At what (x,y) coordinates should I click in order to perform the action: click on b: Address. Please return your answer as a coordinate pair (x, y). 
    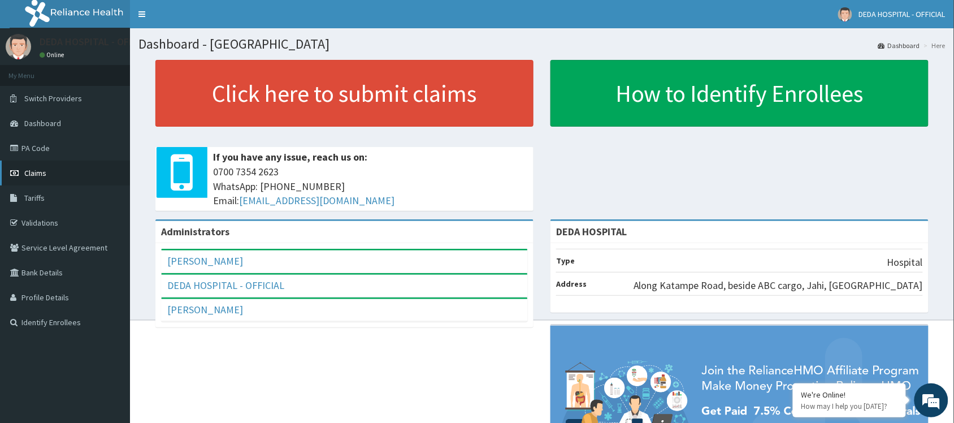
    Looking at the image, I should click on (572, 284).